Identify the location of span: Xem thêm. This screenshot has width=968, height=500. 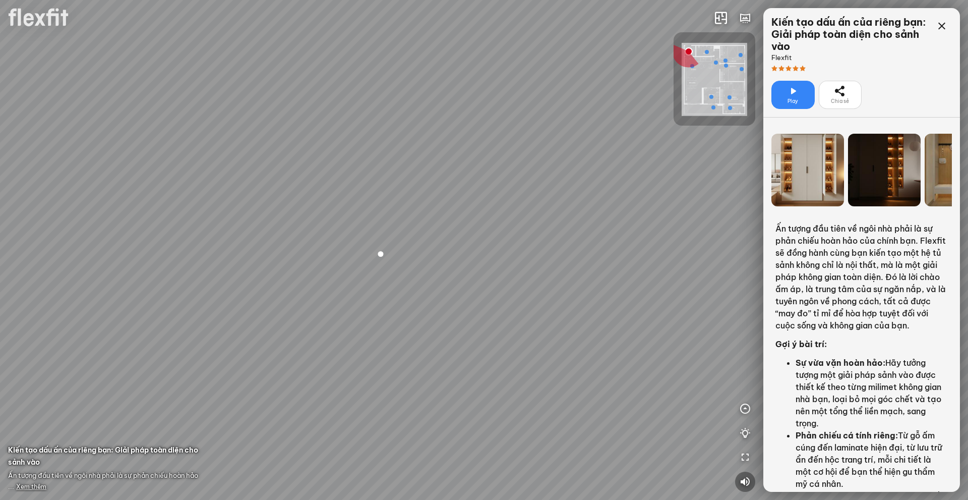
(31, 486).